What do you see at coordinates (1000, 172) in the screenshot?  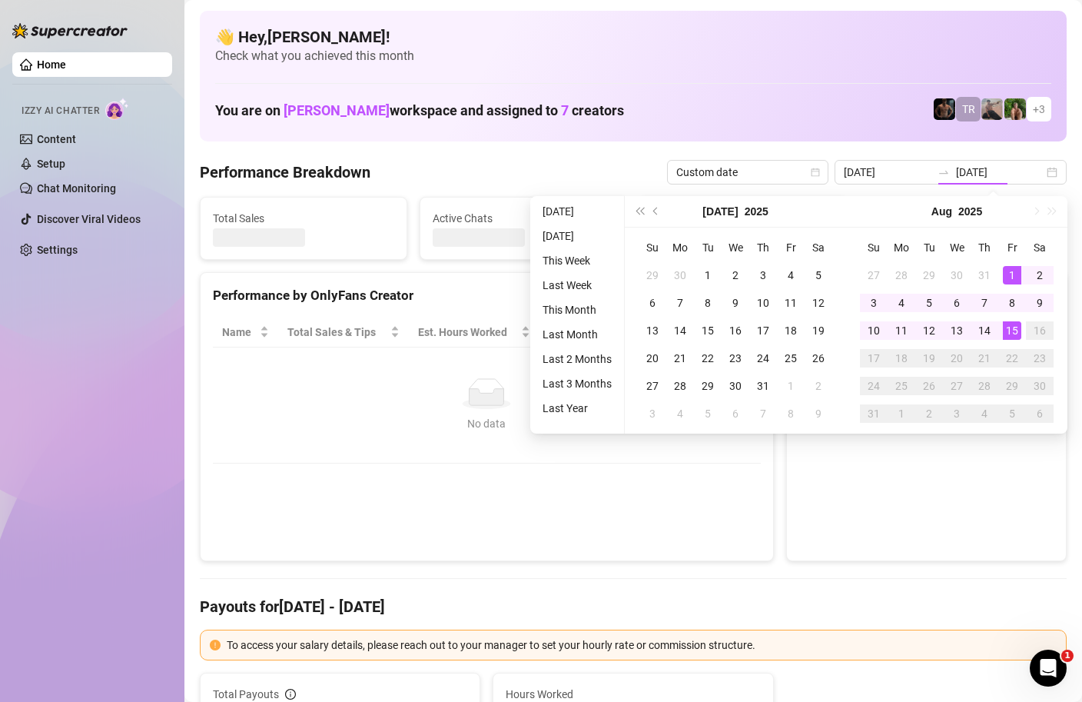 I see `input: End date` at bounding box center [1000, 172].